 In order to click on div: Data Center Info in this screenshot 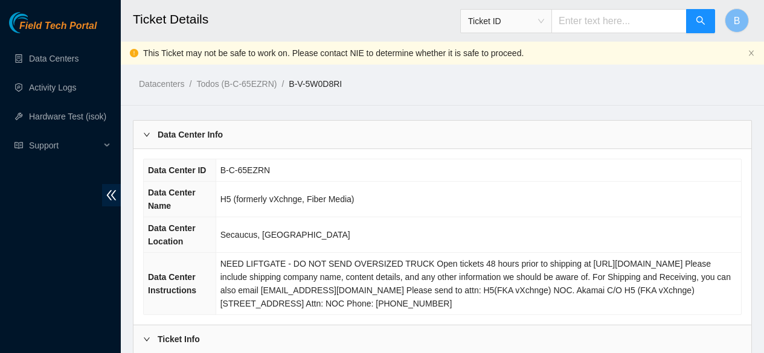, I will do `click(442, 135)`.